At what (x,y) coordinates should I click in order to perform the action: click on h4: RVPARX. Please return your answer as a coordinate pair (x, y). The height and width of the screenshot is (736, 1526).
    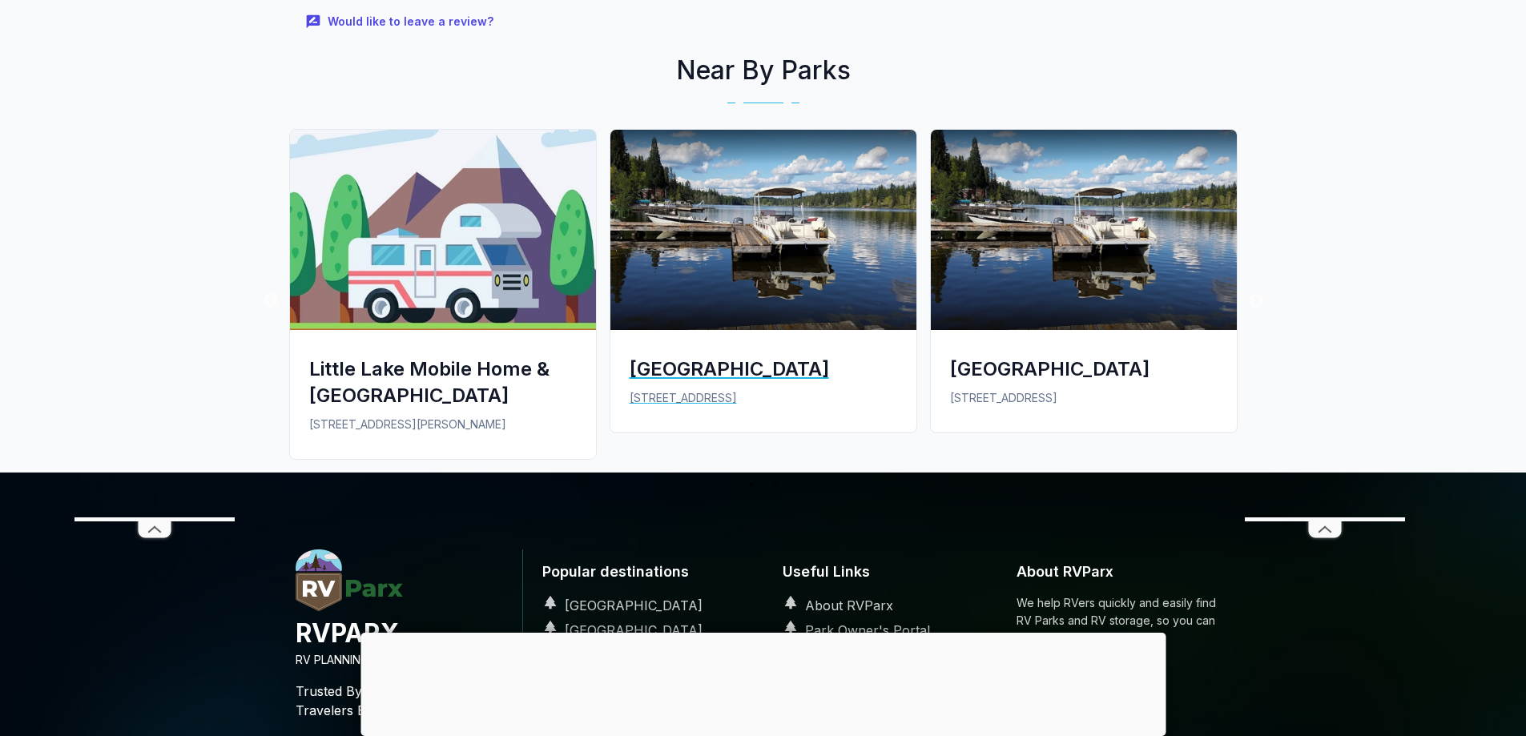
    Looking at the image, I should click on (402, 633).